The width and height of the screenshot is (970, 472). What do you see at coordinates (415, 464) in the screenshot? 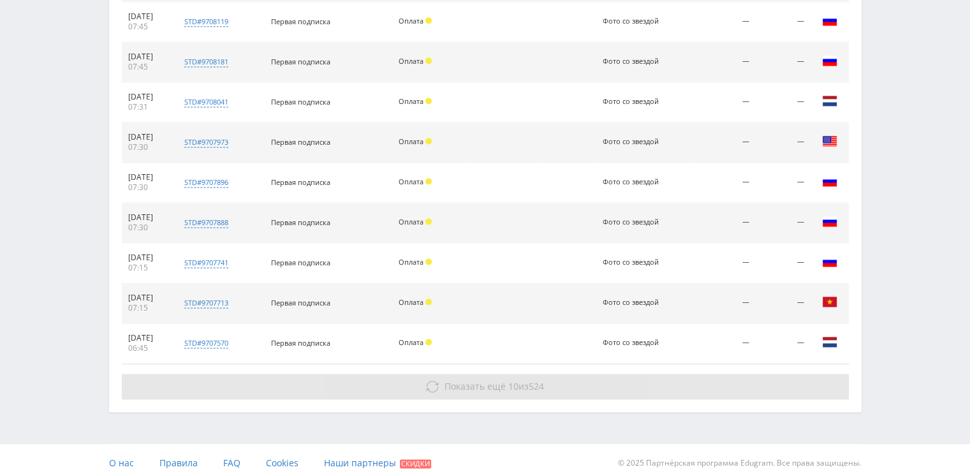
I see `span: Скидки` at bounding box center [415, 464].